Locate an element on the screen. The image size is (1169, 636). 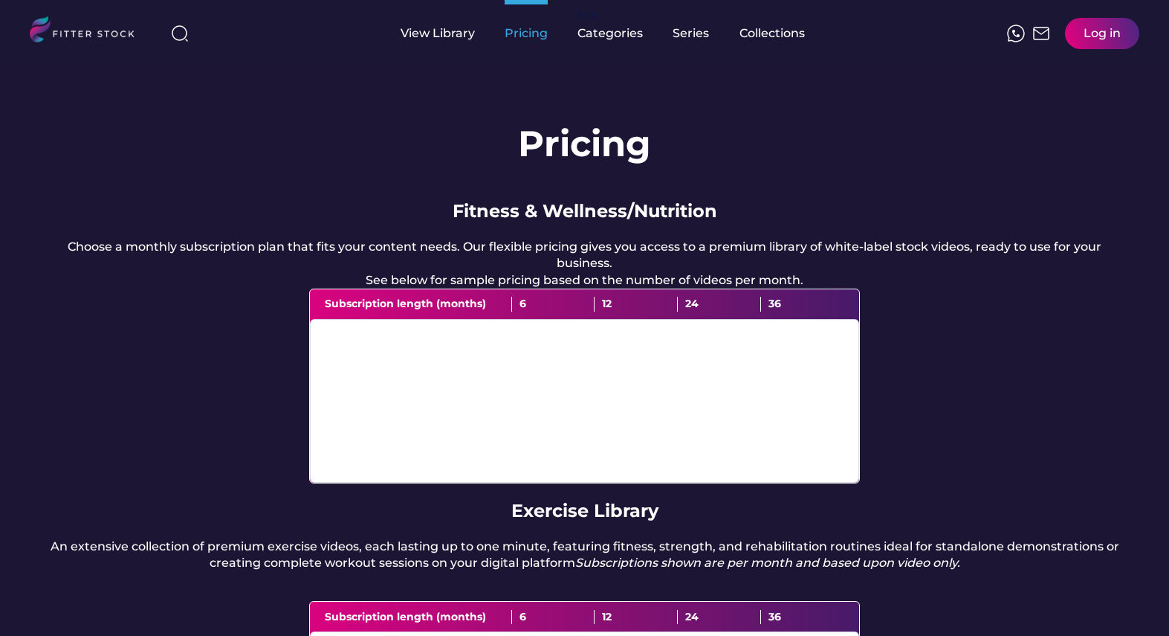
div: Fitness & Wellness/Nutrition is located at coordinates (585, 211).